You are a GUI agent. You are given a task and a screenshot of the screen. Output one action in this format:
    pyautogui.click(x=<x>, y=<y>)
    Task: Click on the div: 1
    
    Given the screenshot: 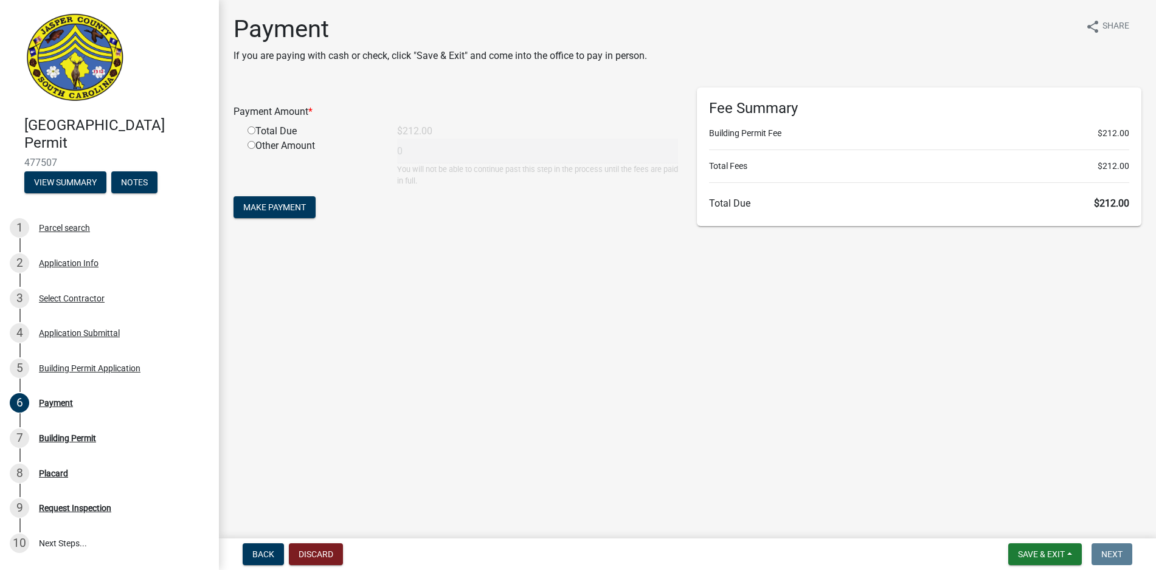 What is the action you would take?
    pyautogui.click(x=19, y=228)
    